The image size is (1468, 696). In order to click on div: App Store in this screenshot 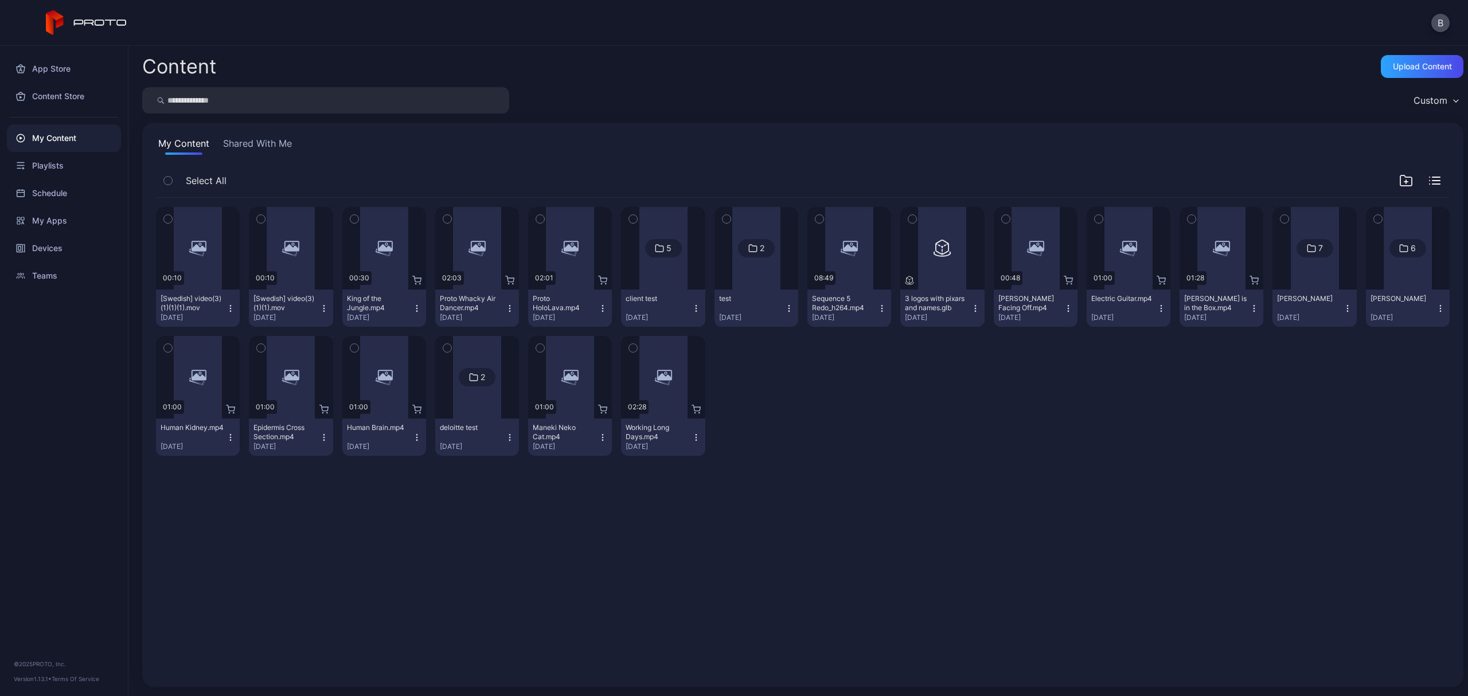, I will do `click(64, 69)`.